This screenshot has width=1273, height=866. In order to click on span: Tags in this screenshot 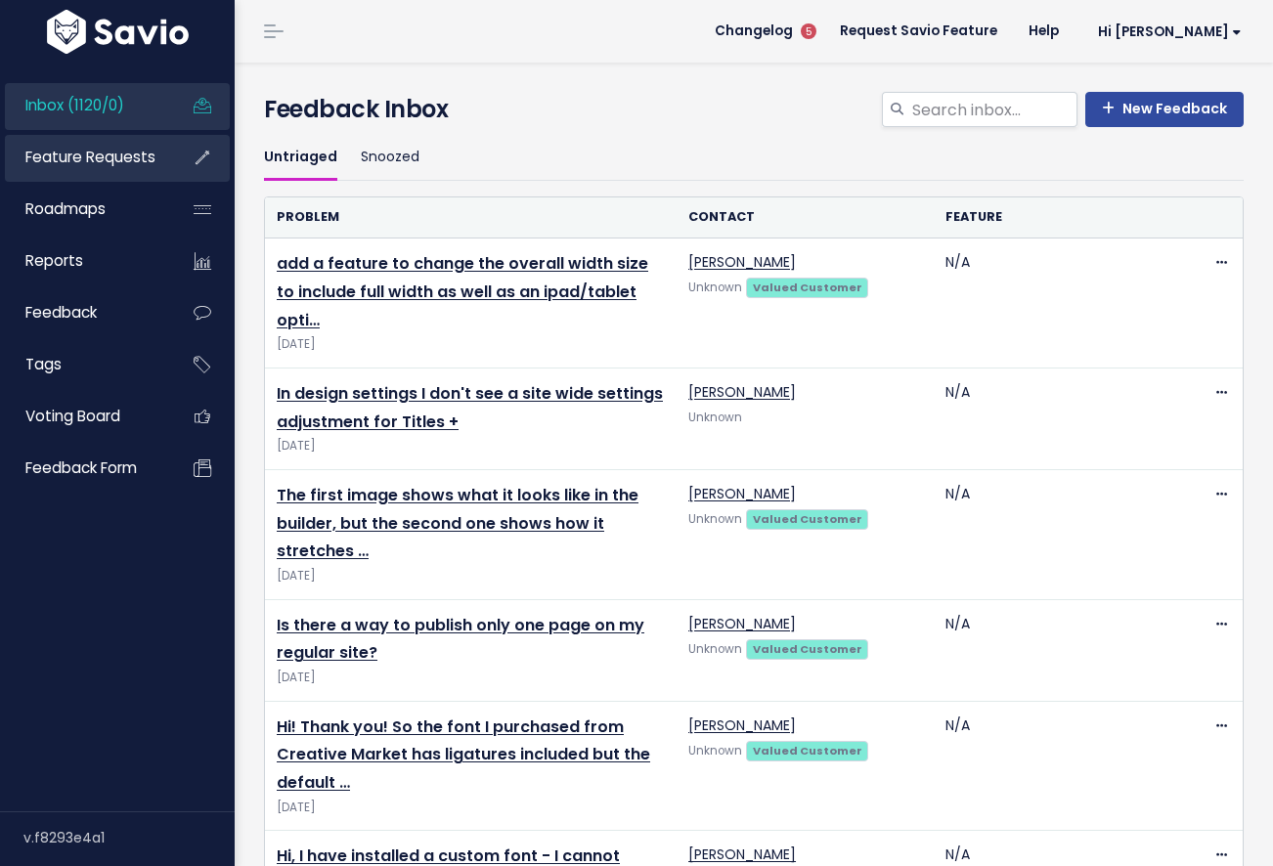, I will do `click(43, 364)`.